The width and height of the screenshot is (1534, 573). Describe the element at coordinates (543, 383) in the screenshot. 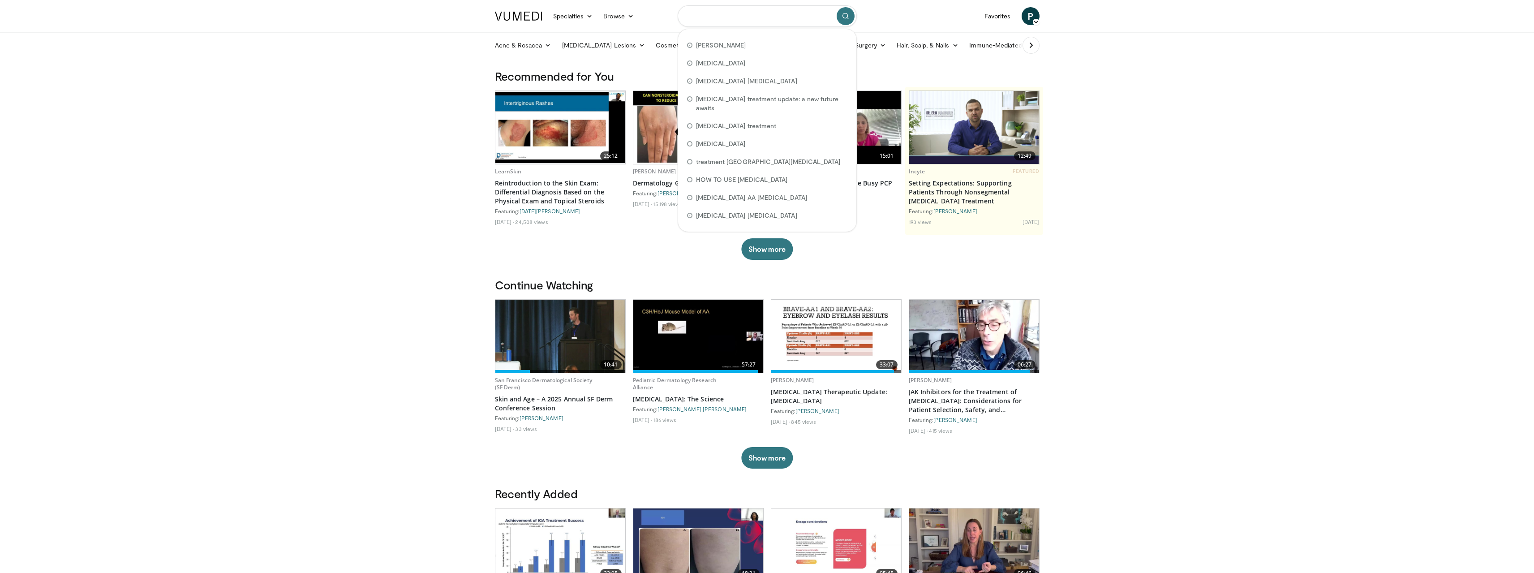

I see `a: San Francisco Dermatological Society (SF Derm)` at that location.